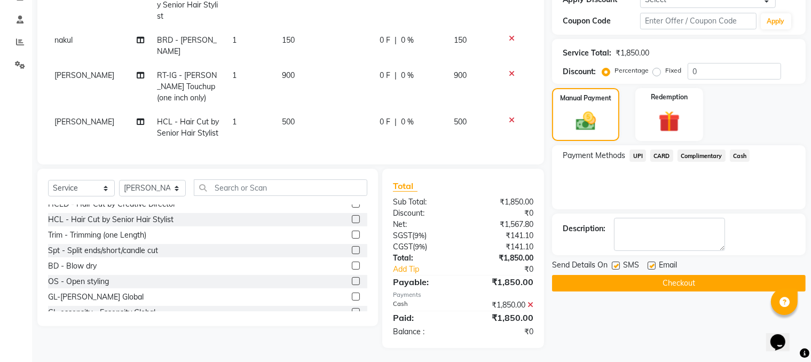 This screenshot has width=811, height=362. Describe the element at coordinates (586, 98) in the screenshot. I see `label: Manual Payment` at that location.